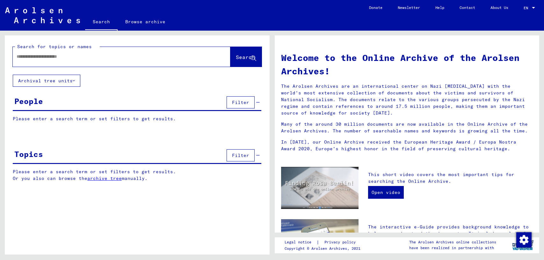 The height and width of the screenshot is (260, 544). I want to click on button: Search, so click(246, 57).